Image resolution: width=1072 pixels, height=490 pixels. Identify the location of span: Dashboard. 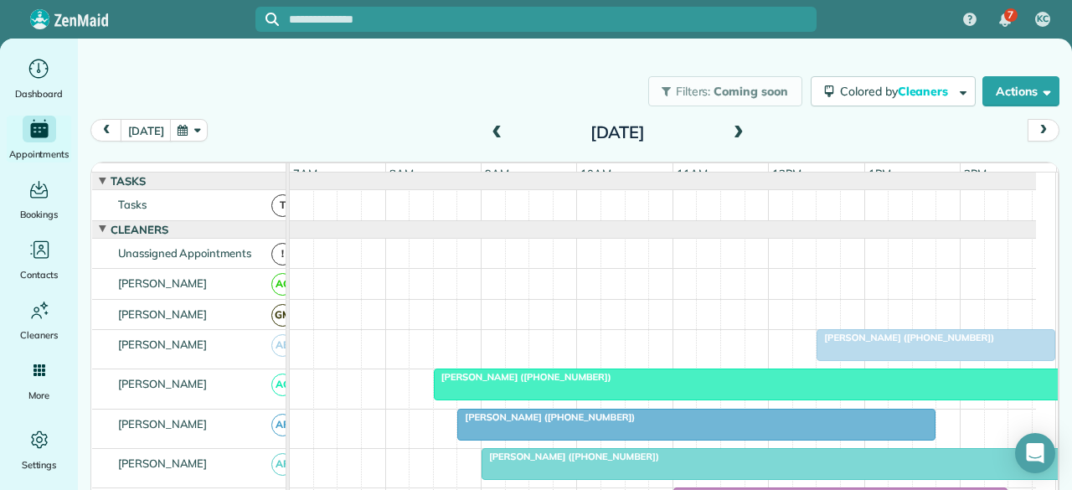
(39, 94).